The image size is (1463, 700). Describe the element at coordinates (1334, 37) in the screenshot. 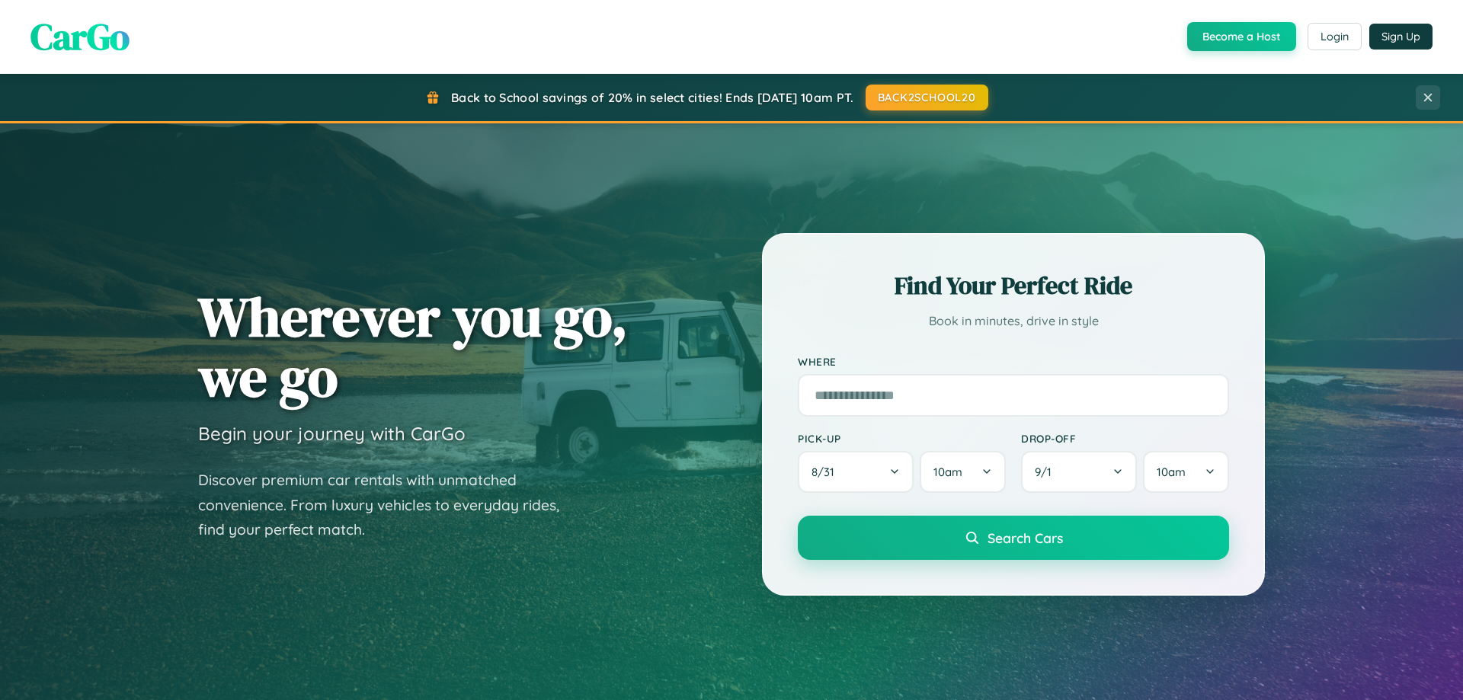

I see `button: Login` at that location.